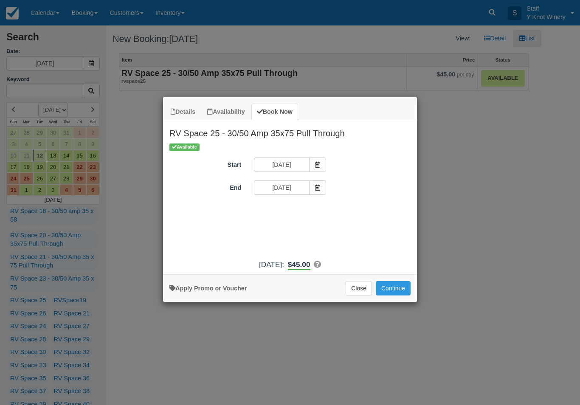 The height and width of the screenshot is (405, 580). What do you see at coordinates (275, 112) in the screenshot?
I see `a: Book Now` at bounding box center [275, 112].